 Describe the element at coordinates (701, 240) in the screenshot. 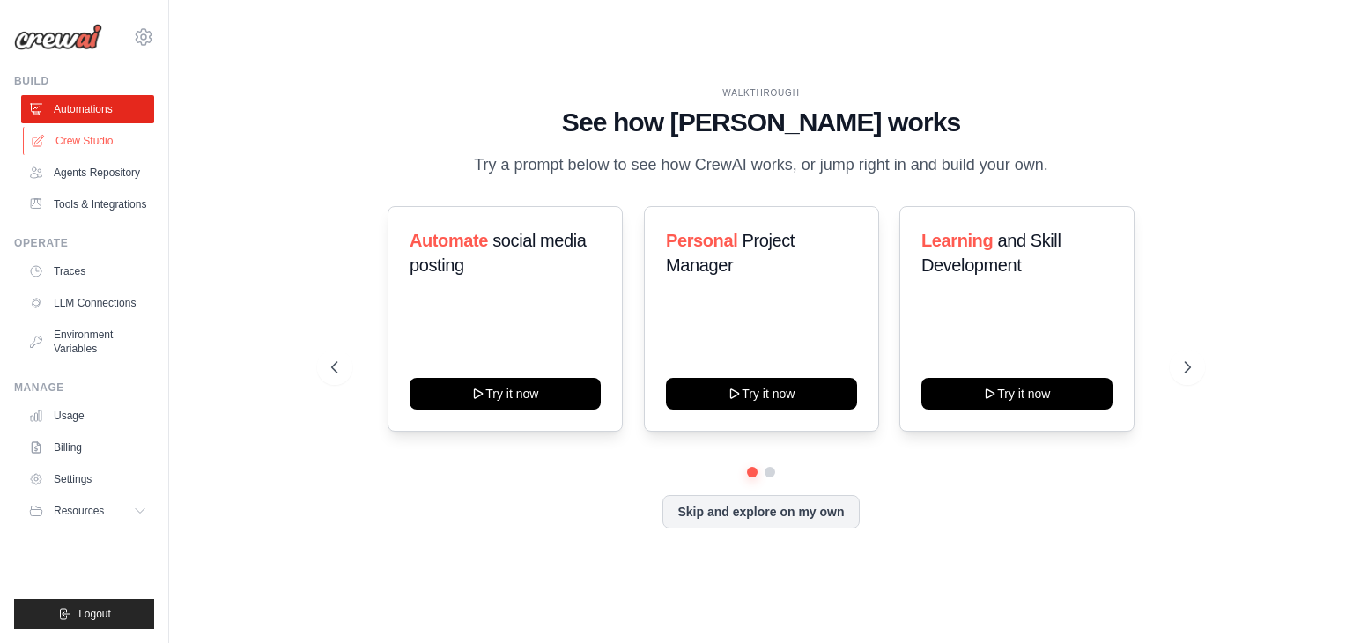

I see `span: Personal` at that location.